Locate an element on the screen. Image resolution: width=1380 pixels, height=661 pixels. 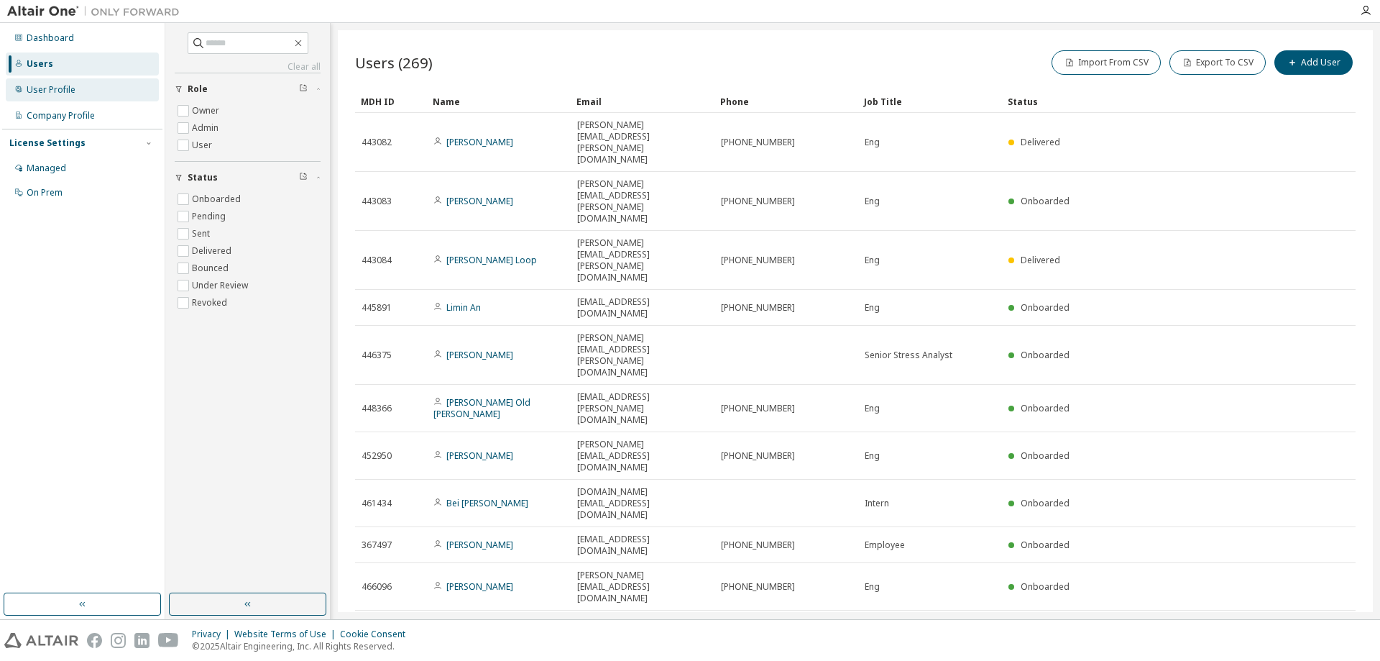
label: Delivered is located at coordinates (213, 251).